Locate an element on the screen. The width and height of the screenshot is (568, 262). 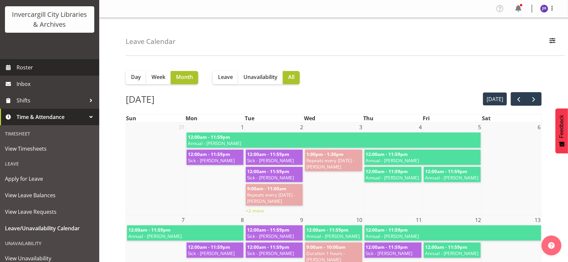
a: View Timesheets is located at coordinates (50, 149).